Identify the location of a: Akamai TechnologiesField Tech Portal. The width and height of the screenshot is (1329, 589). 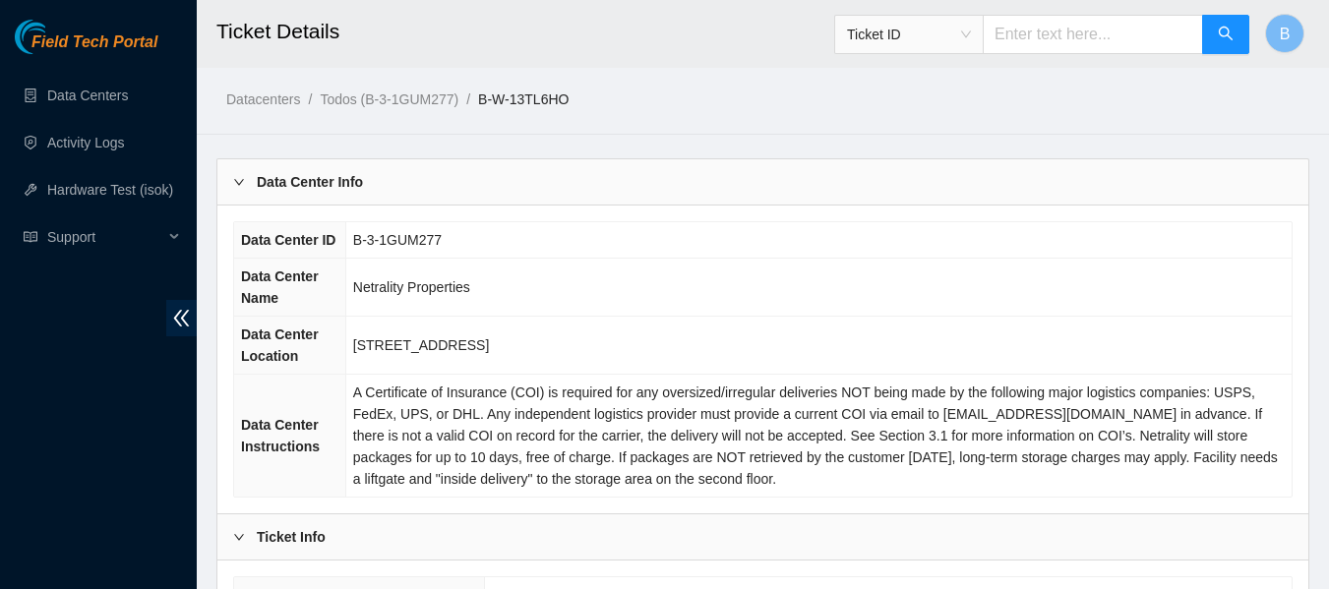
(86, 48).